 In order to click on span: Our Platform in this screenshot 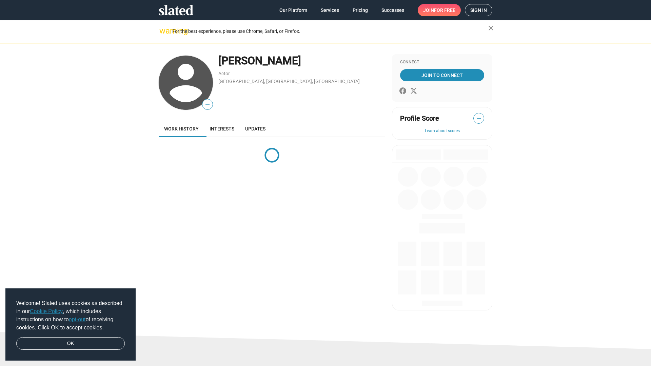, I will do `click(293, 10)`.